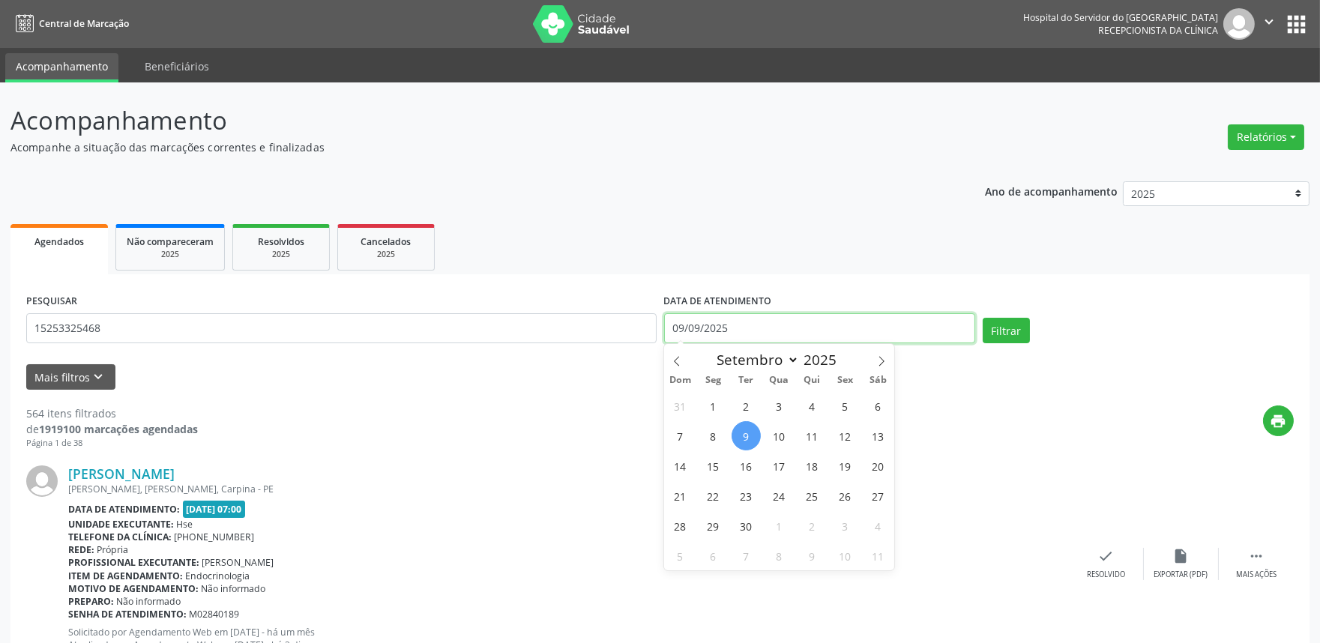 The width and height of the screenshot is (1320, 643). What do you see at coordinates (713, 556) in the screenshot?
I see `span: Outubro 6, 2025` at bounding box center [713, 556].